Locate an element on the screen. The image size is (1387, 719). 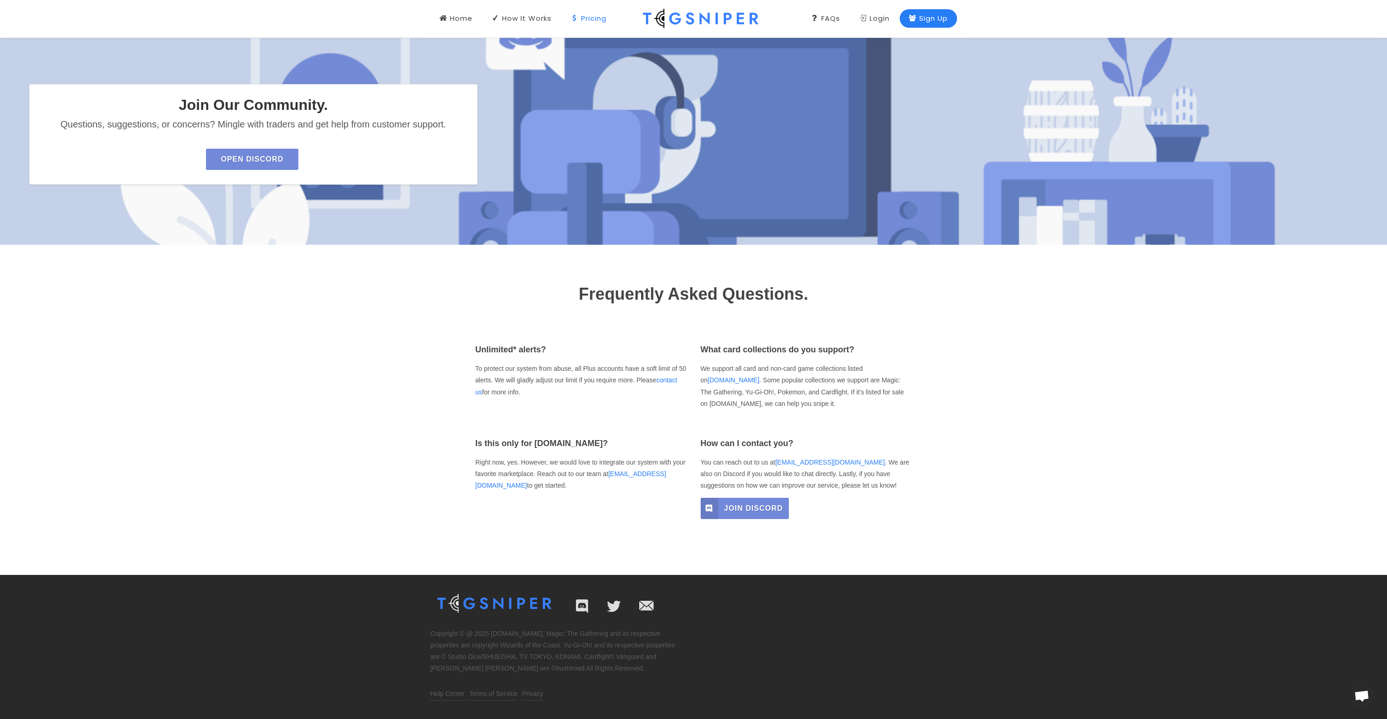
p: To protect our system from abuse, all Plus accounts have a soft limit of 50 alerts. We will gladl... is located at coordinates (581, 381).